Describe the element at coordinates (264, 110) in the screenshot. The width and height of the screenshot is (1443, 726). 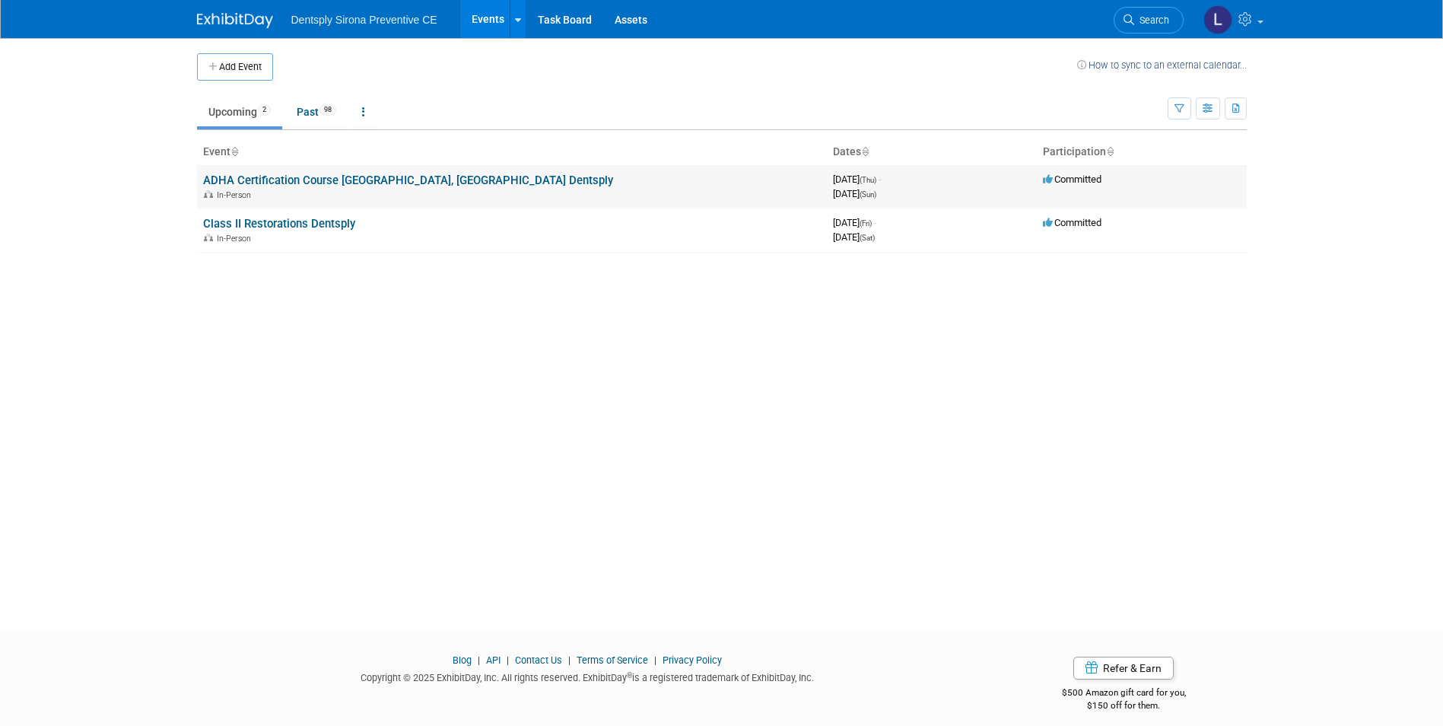
I see `span: 2` at that location.